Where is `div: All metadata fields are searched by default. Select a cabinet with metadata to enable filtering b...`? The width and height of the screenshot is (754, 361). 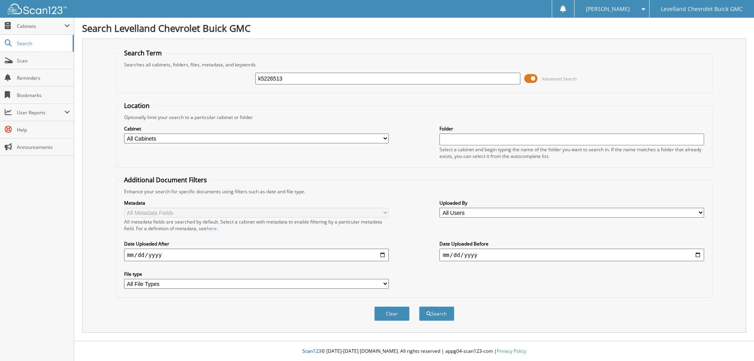 div: All metadata fields are searched by default. Select a cabinet with metadata to enable filtering b... is located at coordinates (257, 225).